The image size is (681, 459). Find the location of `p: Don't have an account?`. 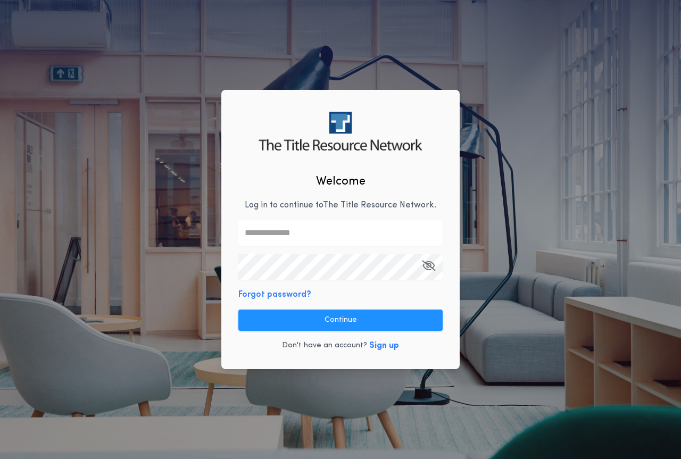

p: Don't have an account? is located at coordinates (325, 346).